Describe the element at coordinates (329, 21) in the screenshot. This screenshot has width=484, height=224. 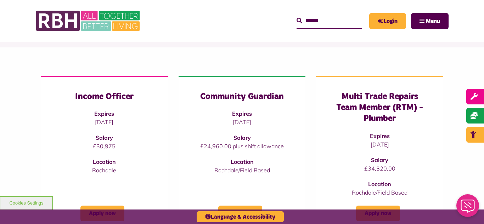
I see `input: Search` at that location.